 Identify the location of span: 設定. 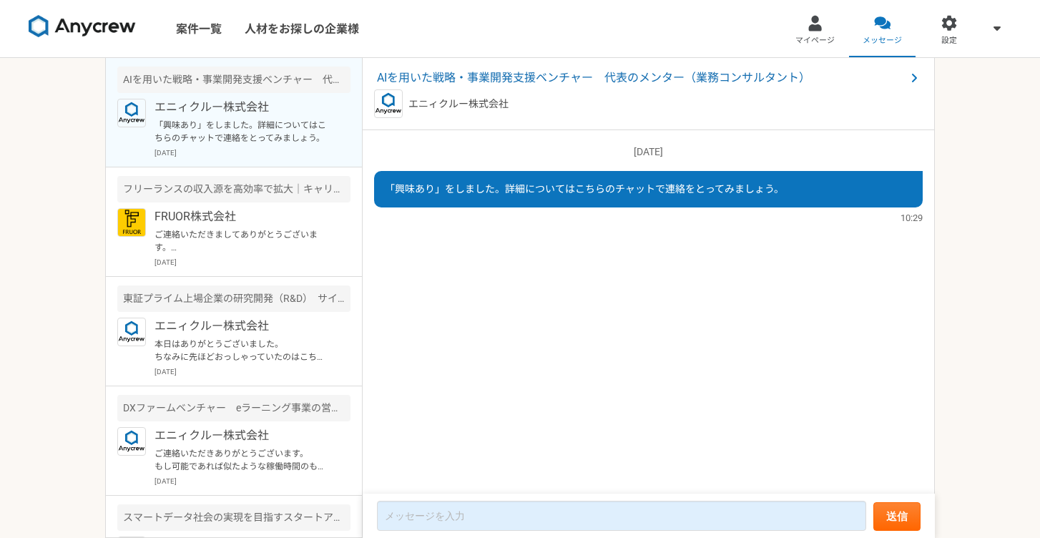
(949, 41).